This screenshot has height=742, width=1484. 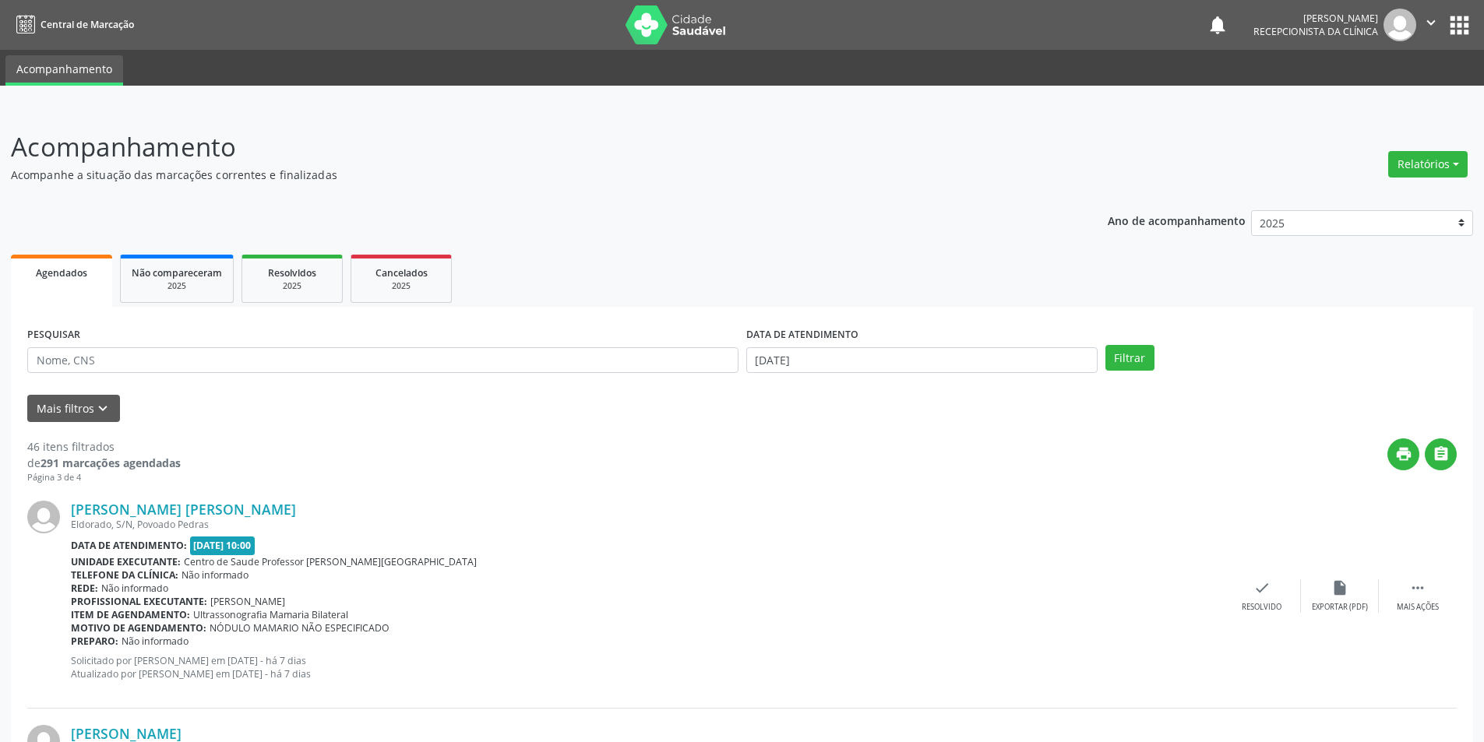 I want to click on input: Nome, CNS, so click(x=383, y=361).